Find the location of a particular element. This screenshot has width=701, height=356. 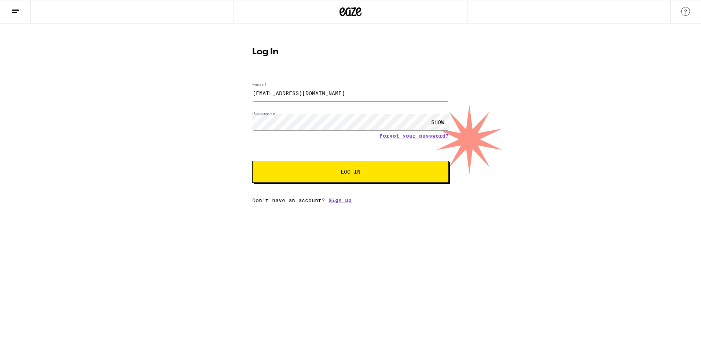

span: Hi. Need any help? is located at coordinates (29, 8).